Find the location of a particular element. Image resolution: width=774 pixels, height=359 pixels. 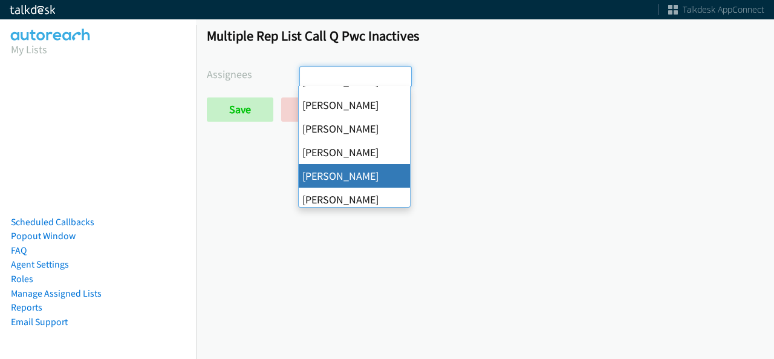

a: Agent Settings is located at coordinates (40, 264).